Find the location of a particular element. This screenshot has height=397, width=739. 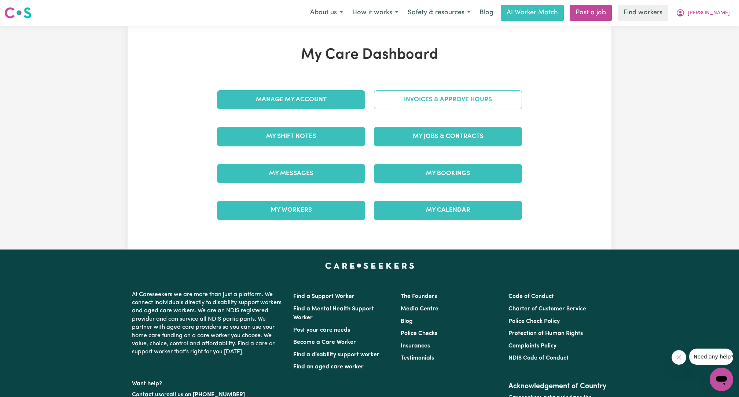

button: My Account is located at coordinates (703, 13).